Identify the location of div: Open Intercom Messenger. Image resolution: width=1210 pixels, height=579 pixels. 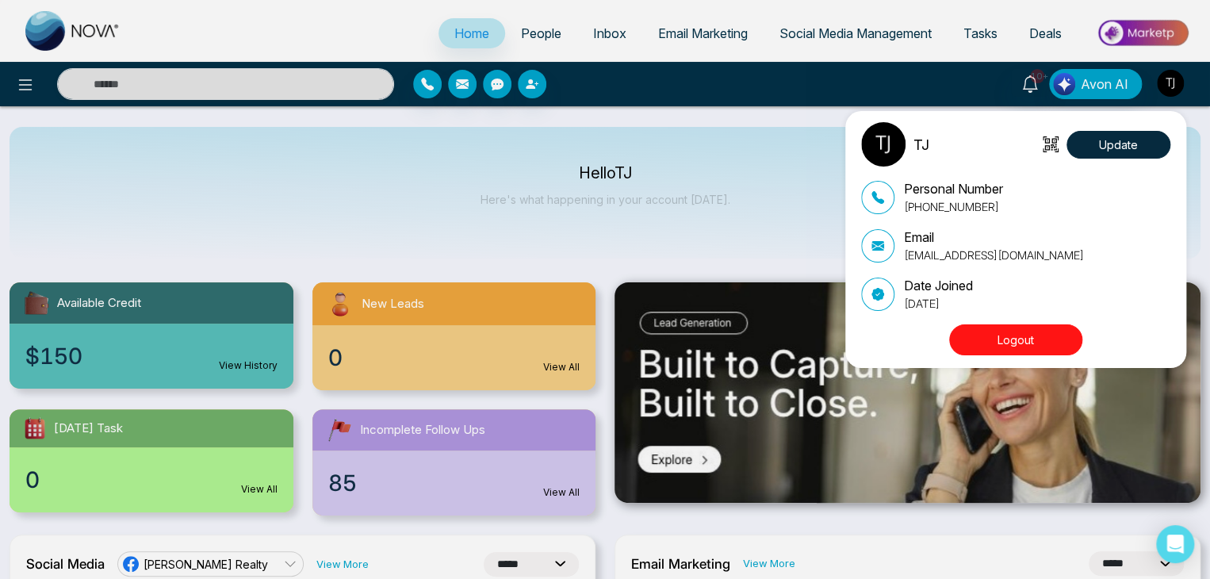
(1175, 544).